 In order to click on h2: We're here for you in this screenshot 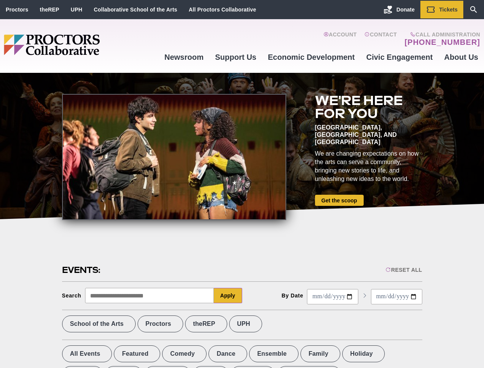, I will do `click(369, 107)`.